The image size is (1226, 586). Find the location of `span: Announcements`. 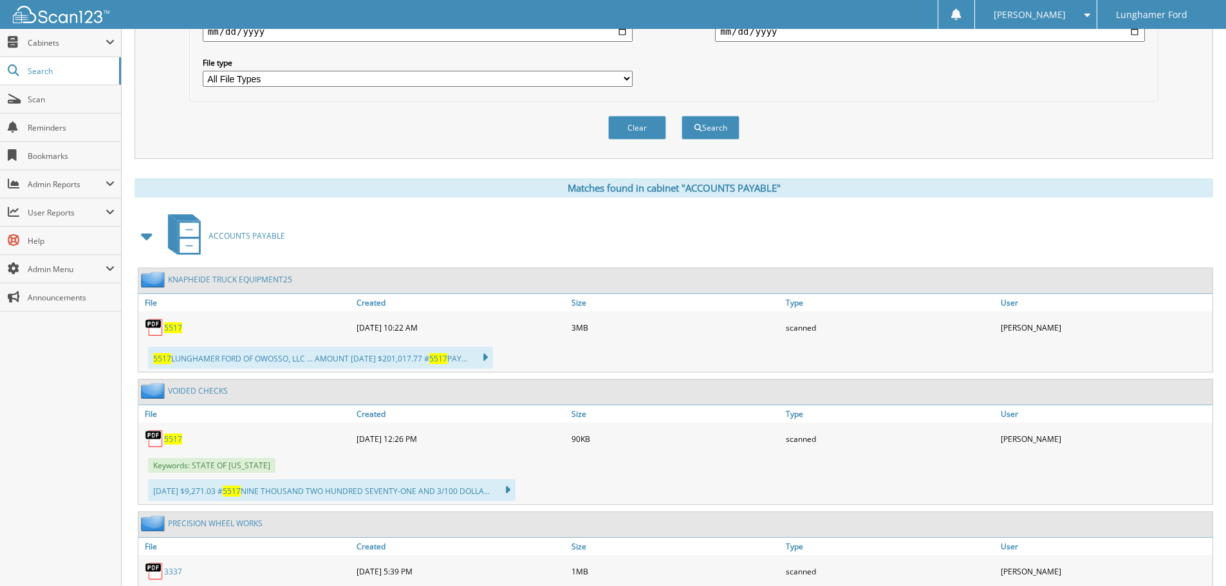

span: Announcements is located at coordinates (71, 297).